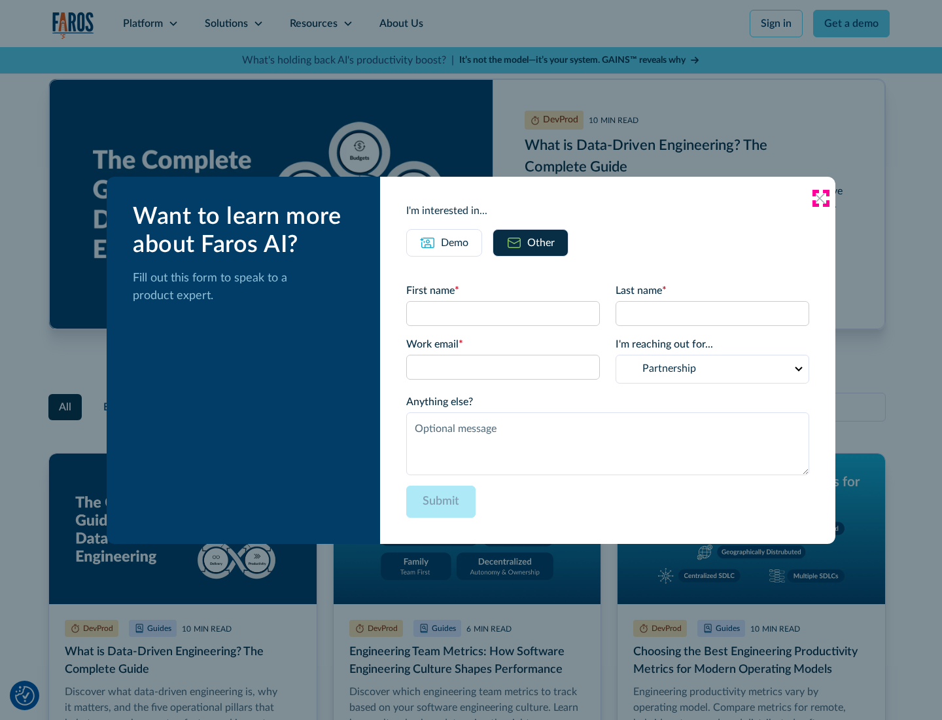  What do you see at coordinates (541, 243) in the screenshot?
I see `div: Other` at bounding box center [541, 243].